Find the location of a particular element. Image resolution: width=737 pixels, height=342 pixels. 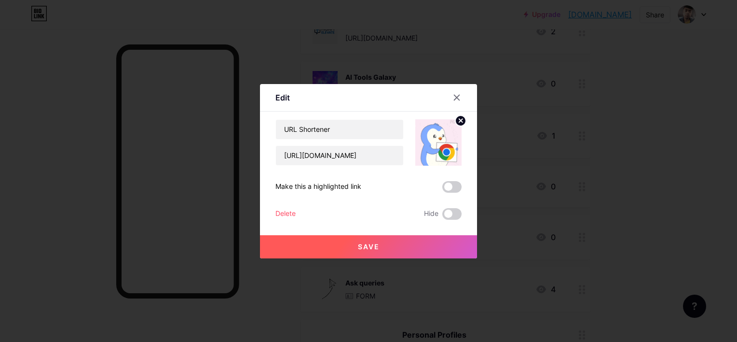

span: Hide is located at coordinates (431, 214).